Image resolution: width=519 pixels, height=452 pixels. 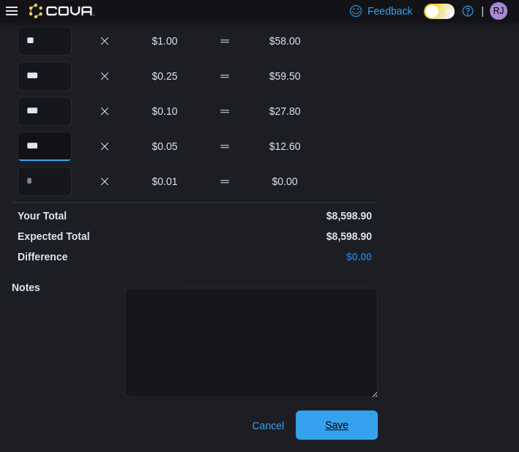 I want to click on button: Cancel, so click(x=268, y=426).